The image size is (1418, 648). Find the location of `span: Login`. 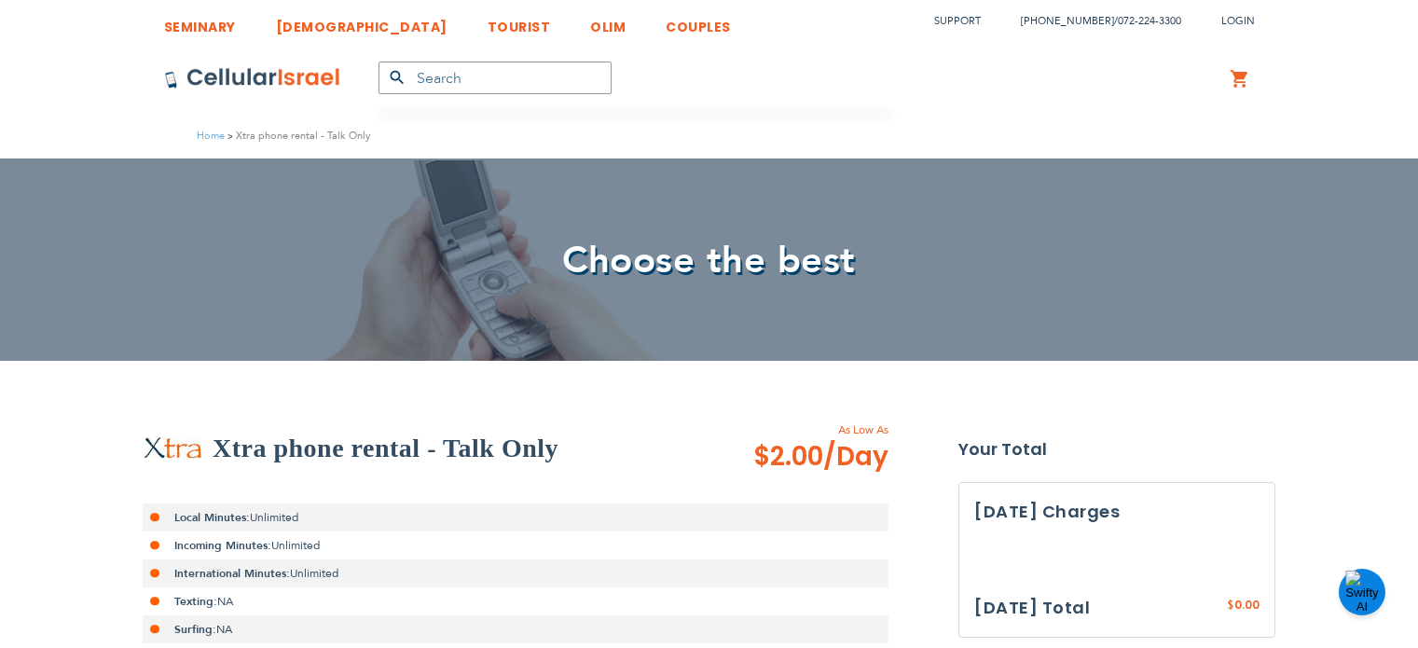

span: Login is located at coordinates (1238, 21).